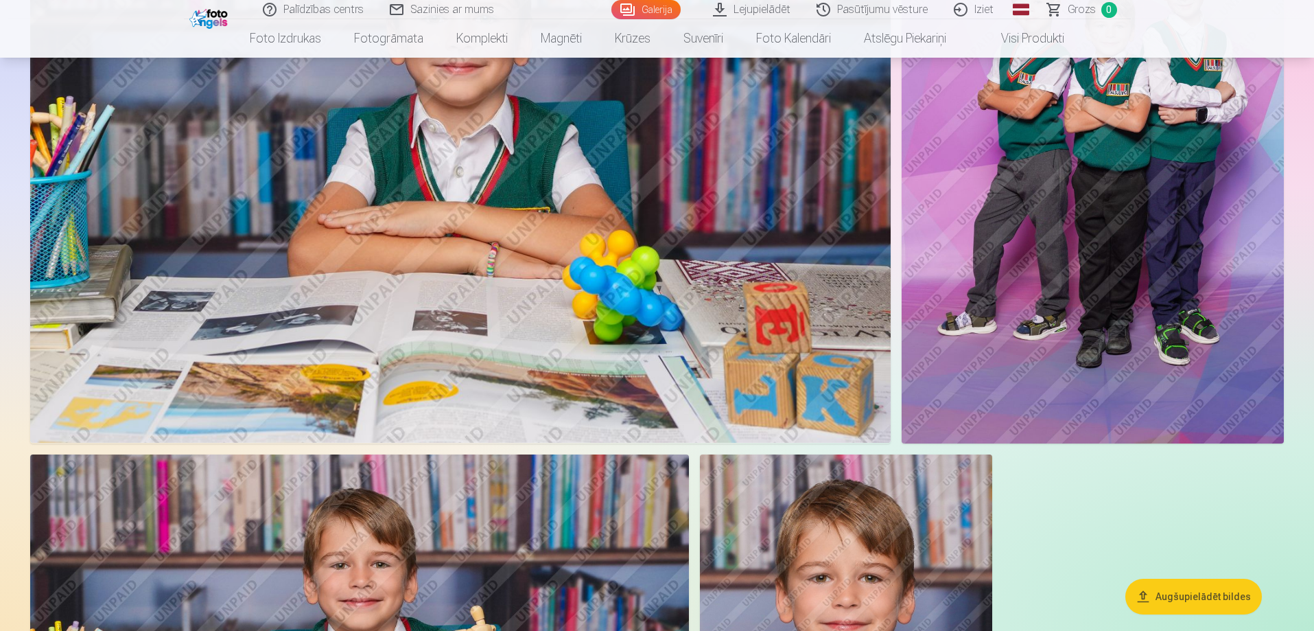  Describe the element at coordinates (1109, 10) in the screenshot. I see `span: 0` at that location.